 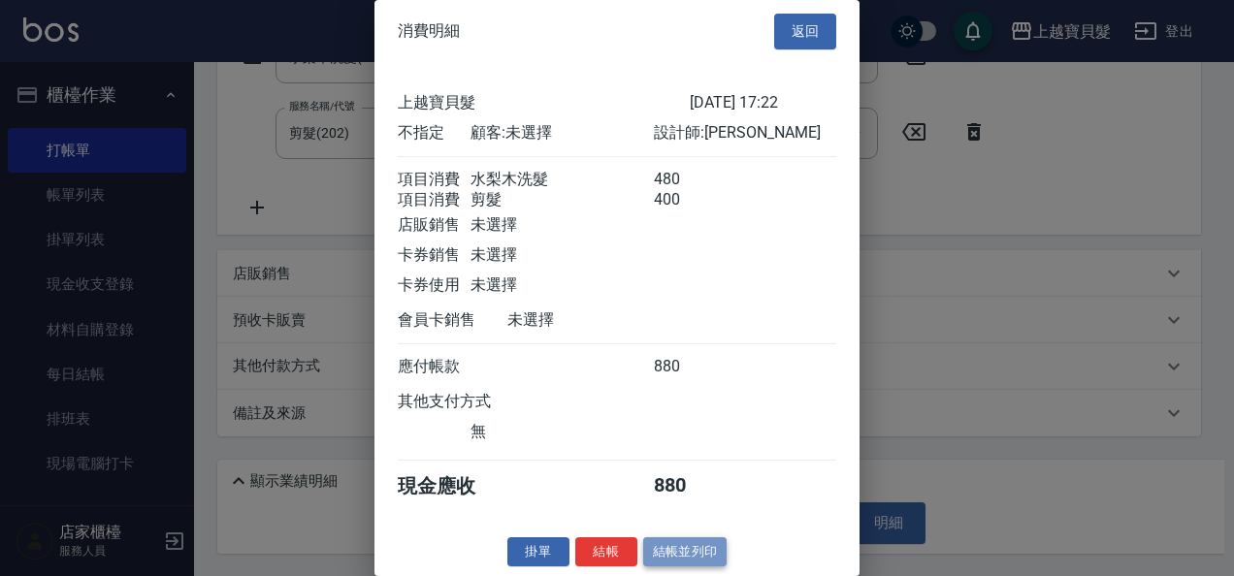 I want to click on button: 返回, so click(x=805, y=31).